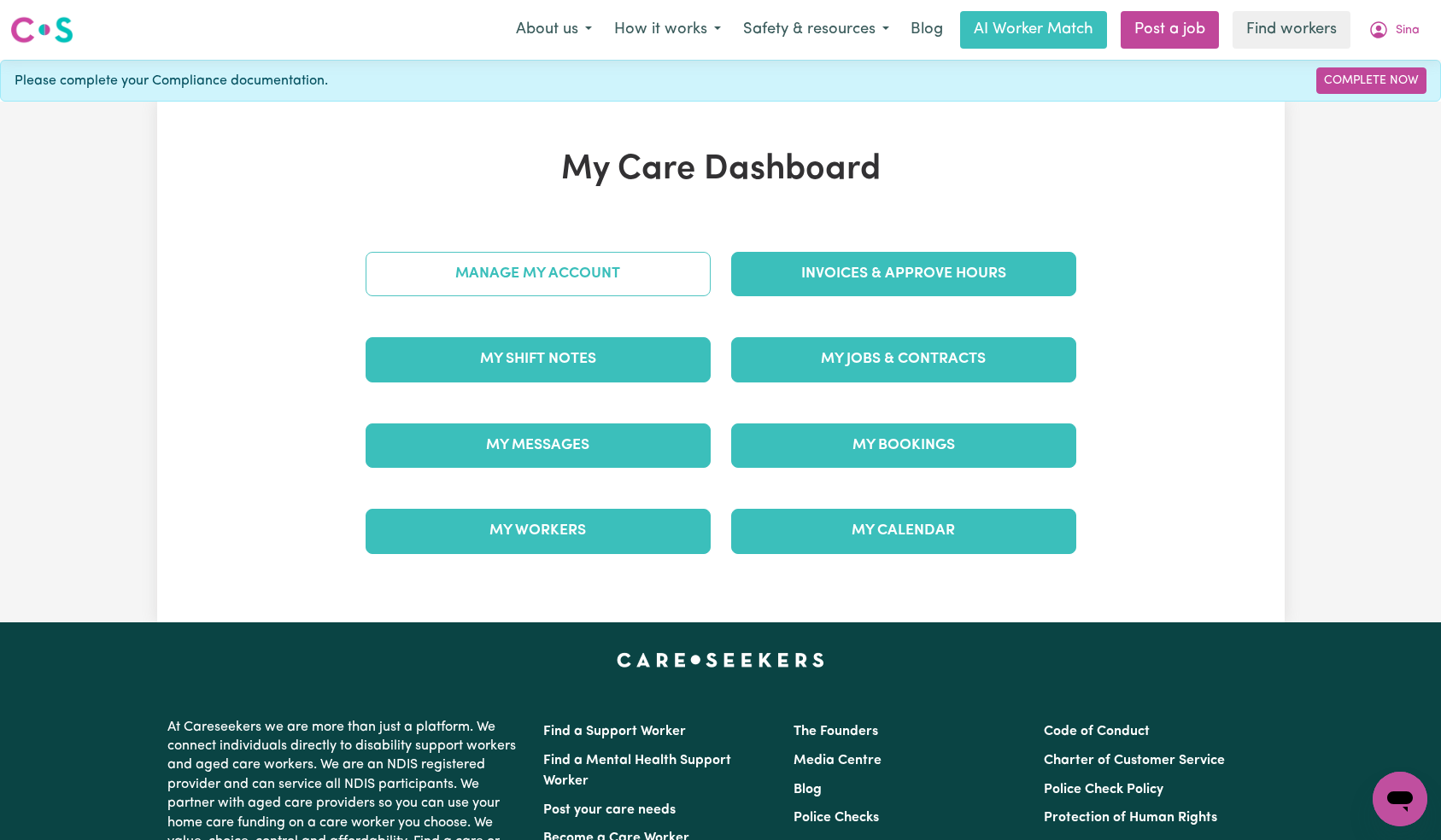  What do you see at coordinates (553, 30) in the screenshot?
I see `button: About us` at bounding box center [553, 30].